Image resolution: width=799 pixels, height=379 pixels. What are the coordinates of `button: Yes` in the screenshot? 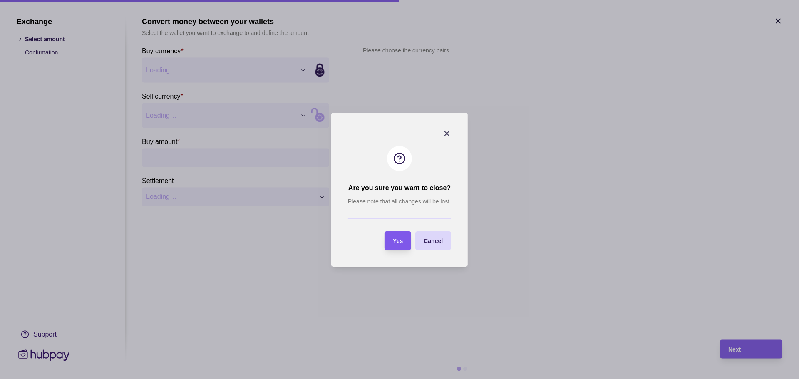 It's located at (398, 241).